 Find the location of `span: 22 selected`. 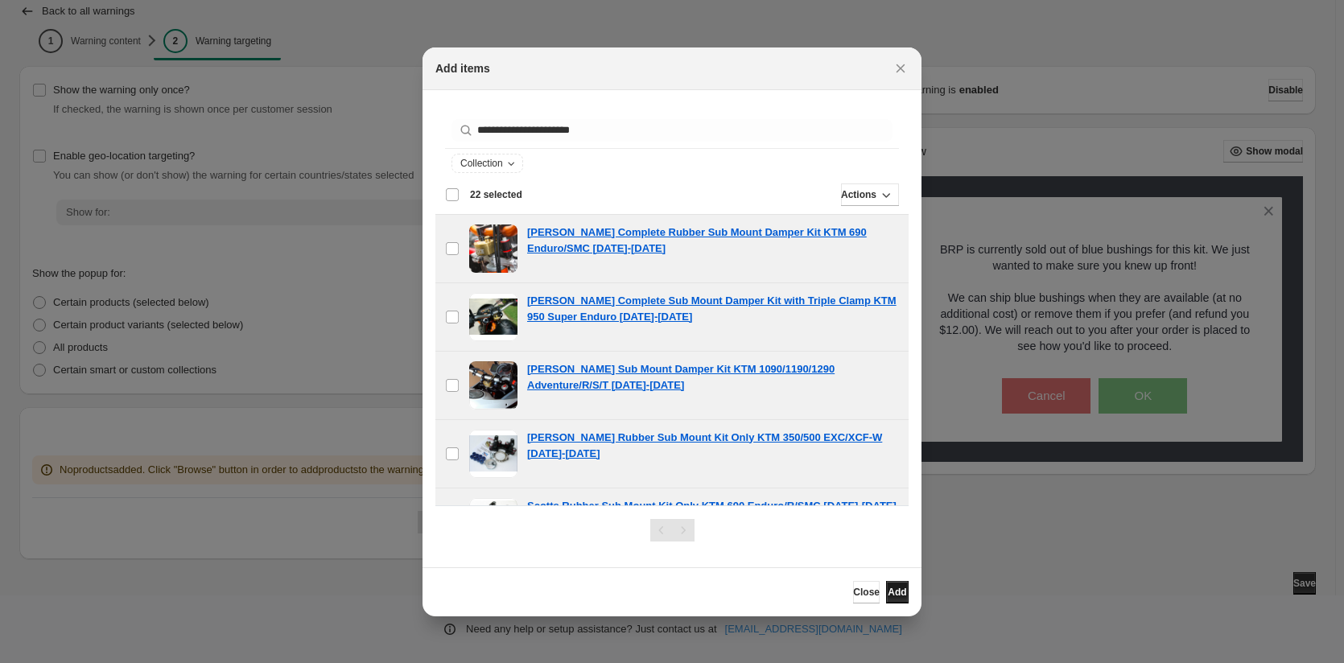

span: 22 selected is located at coordinates (496, 195).